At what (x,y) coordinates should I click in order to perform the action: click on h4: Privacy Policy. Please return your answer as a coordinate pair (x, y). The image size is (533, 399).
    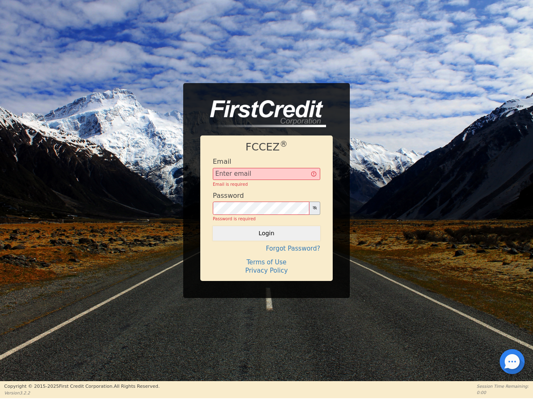
    Looking at the image, I should click on (266, 271).